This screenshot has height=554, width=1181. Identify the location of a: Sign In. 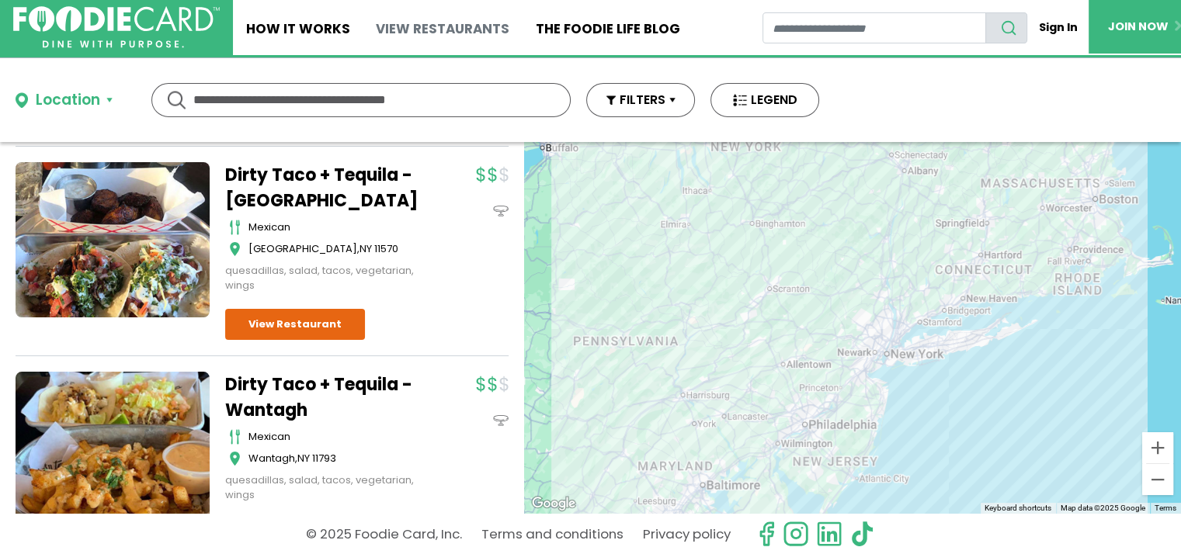
(1057, 27).